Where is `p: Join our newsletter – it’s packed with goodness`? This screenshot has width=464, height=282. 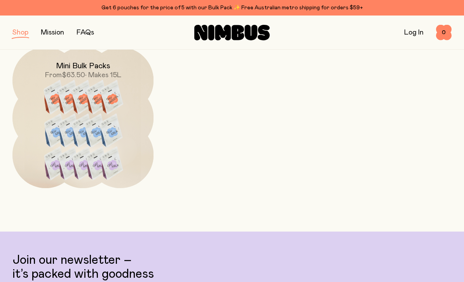 p: Join our newsletter – it’s packed with goodness is located at coordinates (232, 268).